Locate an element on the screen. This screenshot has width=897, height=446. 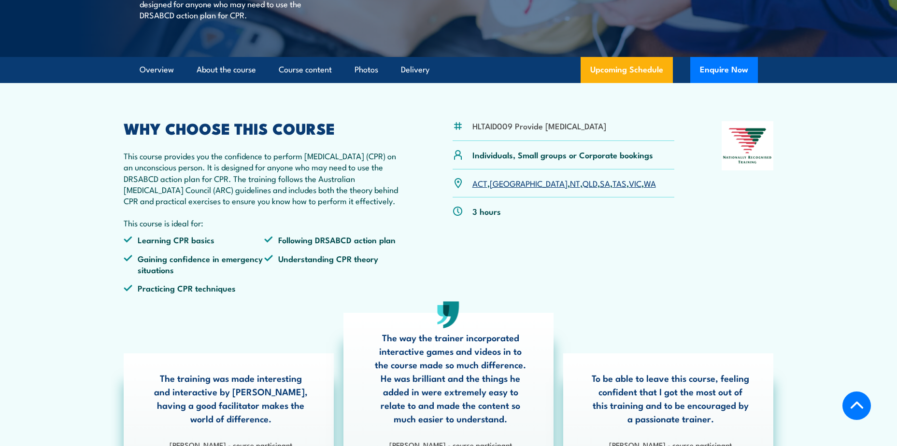
li: Practicing CPR techniques is located at coordinates (194, 288).